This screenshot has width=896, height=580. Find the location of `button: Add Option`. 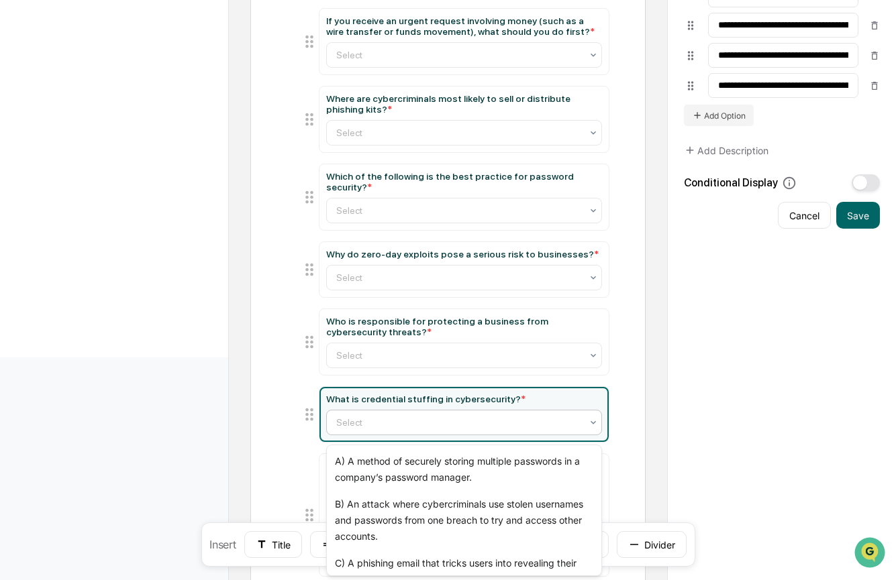

button: Add Option is located at coordinates (719, 115).